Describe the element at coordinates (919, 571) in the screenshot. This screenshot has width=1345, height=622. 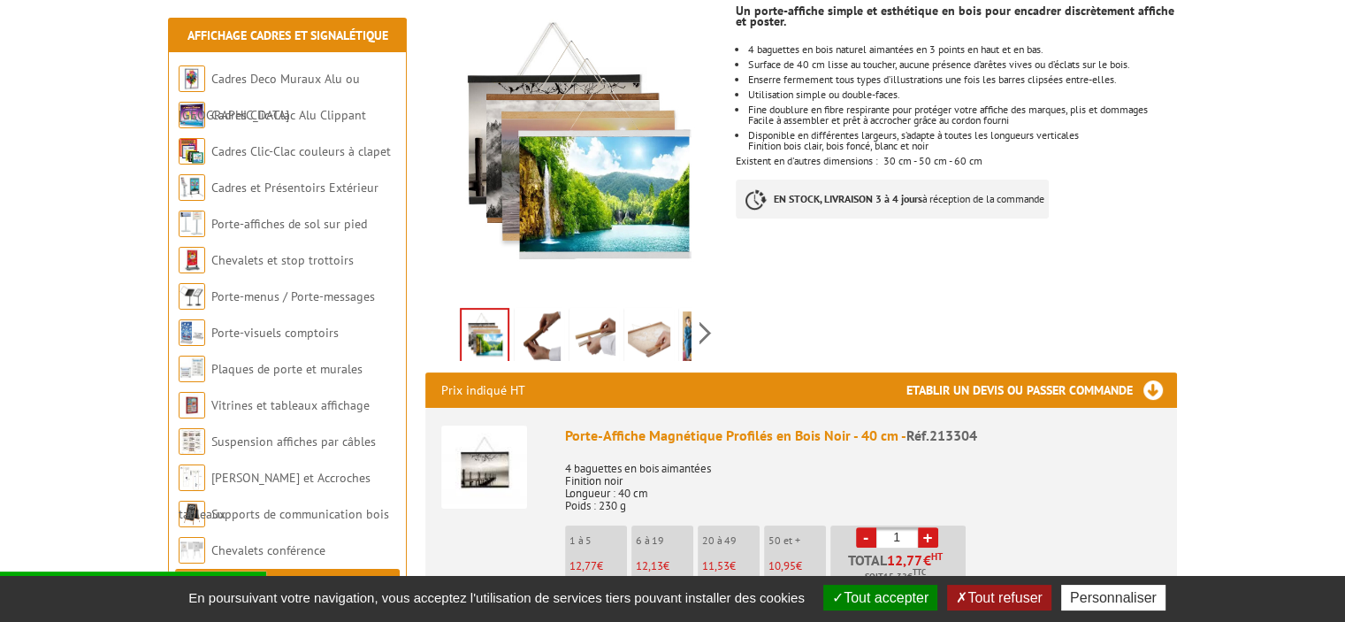
I see `sup: TTC` at that location.